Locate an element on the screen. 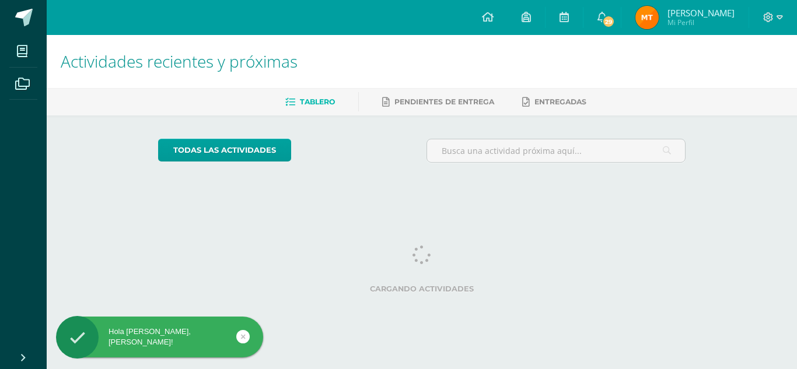  a: Pendientes de entrega is located at coordinates (438, 102).